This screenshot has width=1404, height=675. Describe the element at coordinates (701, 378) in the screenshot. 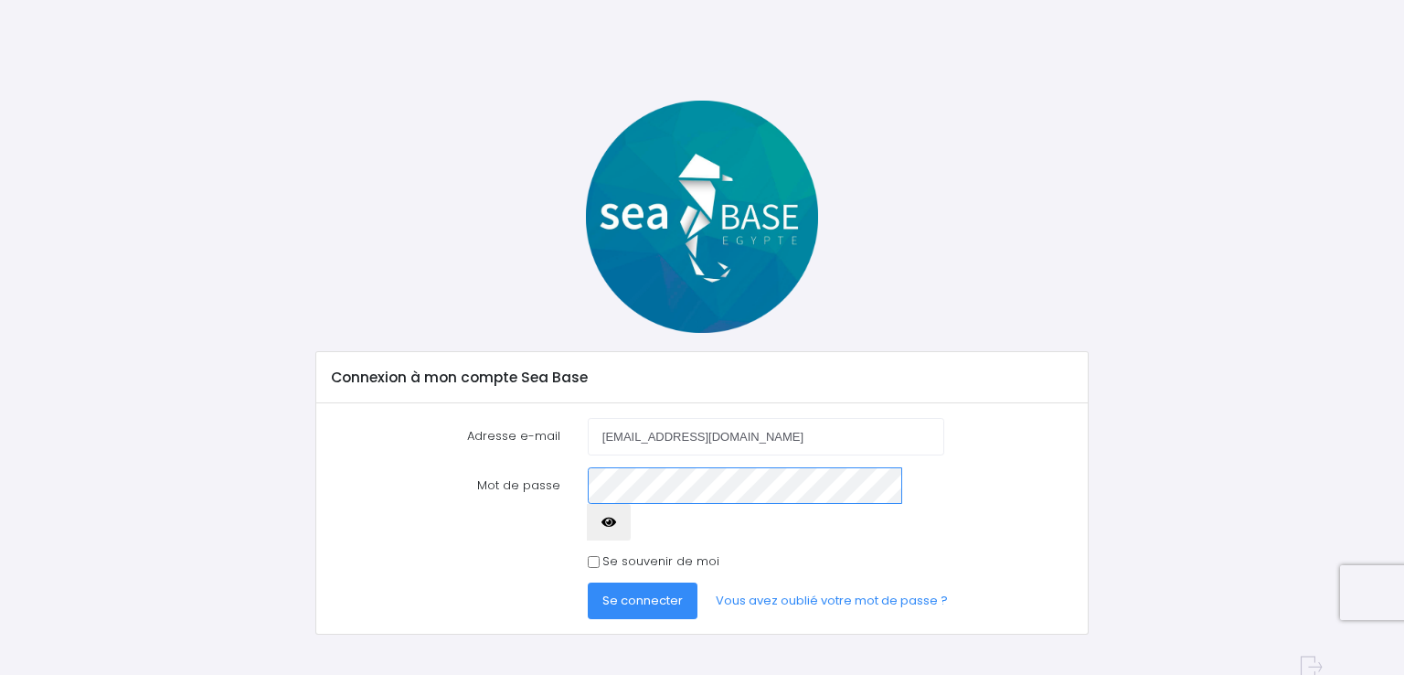

I see `div: Connexion à mon compte Sea Base` at that location.